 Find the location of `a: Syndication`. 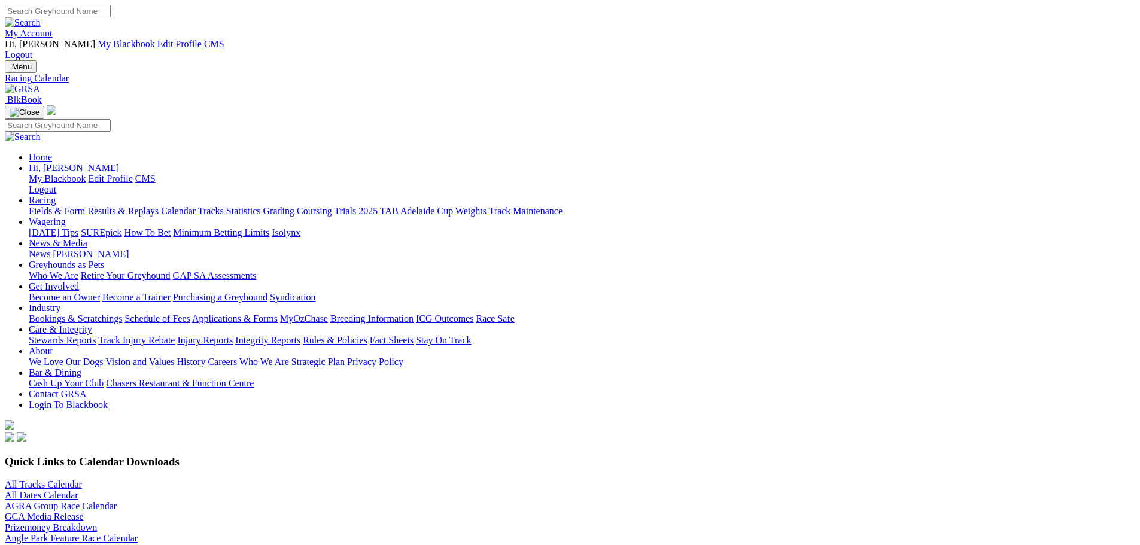

a: Syndication is located at coordinates (293, 297).